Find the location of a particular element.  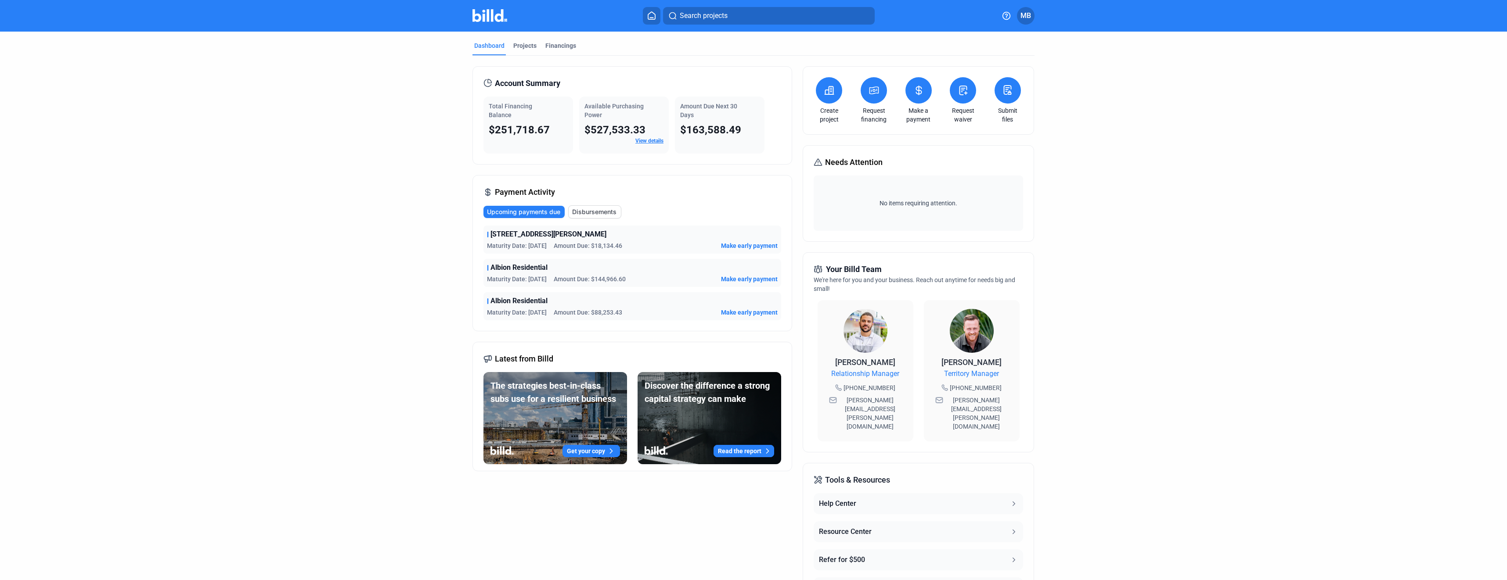

span: Search projects is located at coordinates (703, 16).